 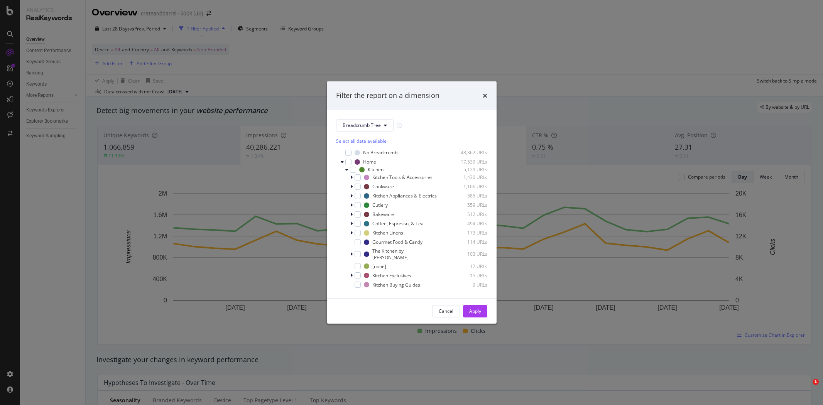 I want to click on div: Kitchen Linens, so click(x=388, y=233).